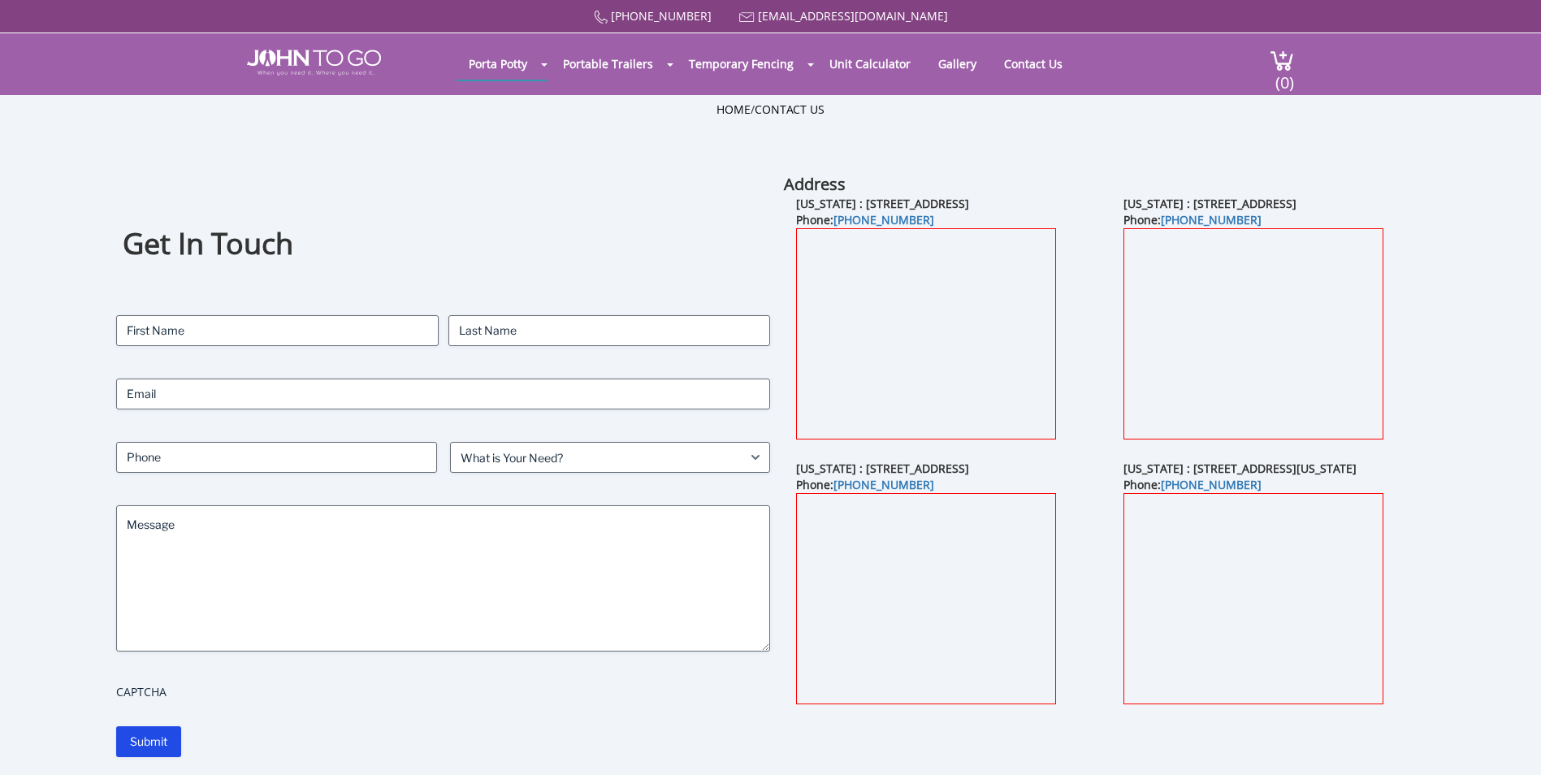  I want to click on input: Phone, so click(276, 457).